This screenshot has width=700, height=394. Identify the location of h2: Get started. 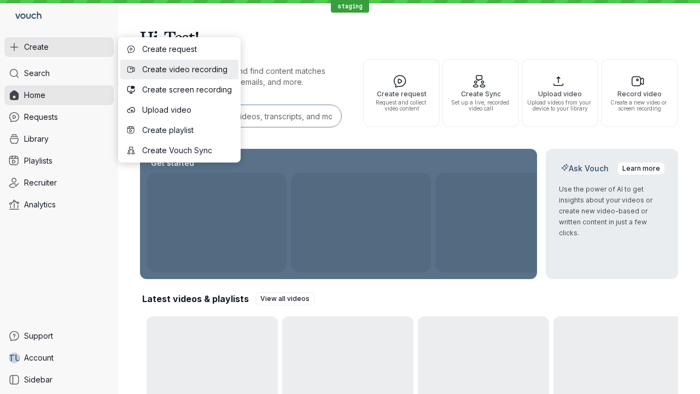
(172, 163).